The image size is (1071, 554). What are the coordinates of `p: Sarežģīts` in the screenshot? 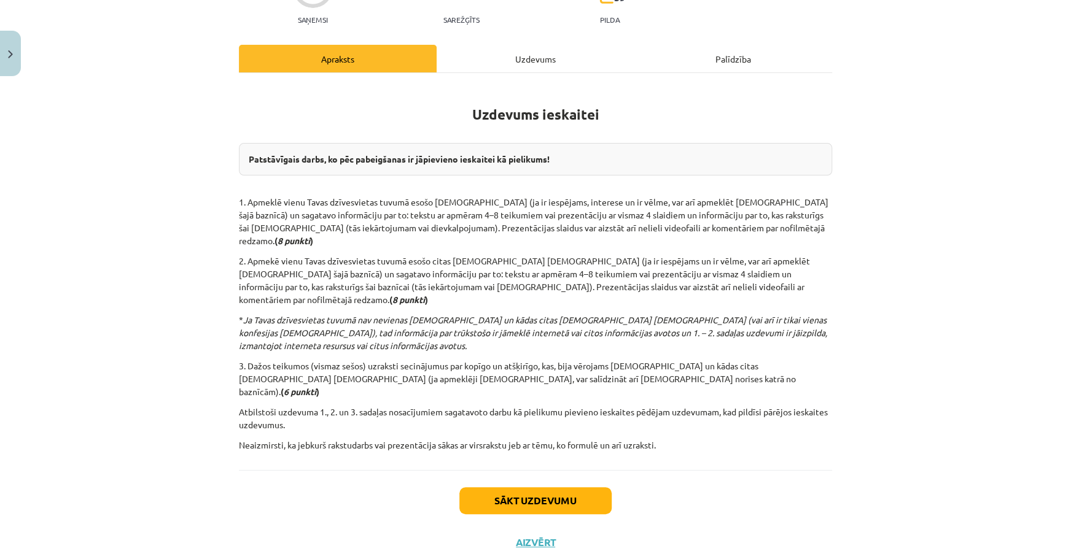 It's located at (461, 20).